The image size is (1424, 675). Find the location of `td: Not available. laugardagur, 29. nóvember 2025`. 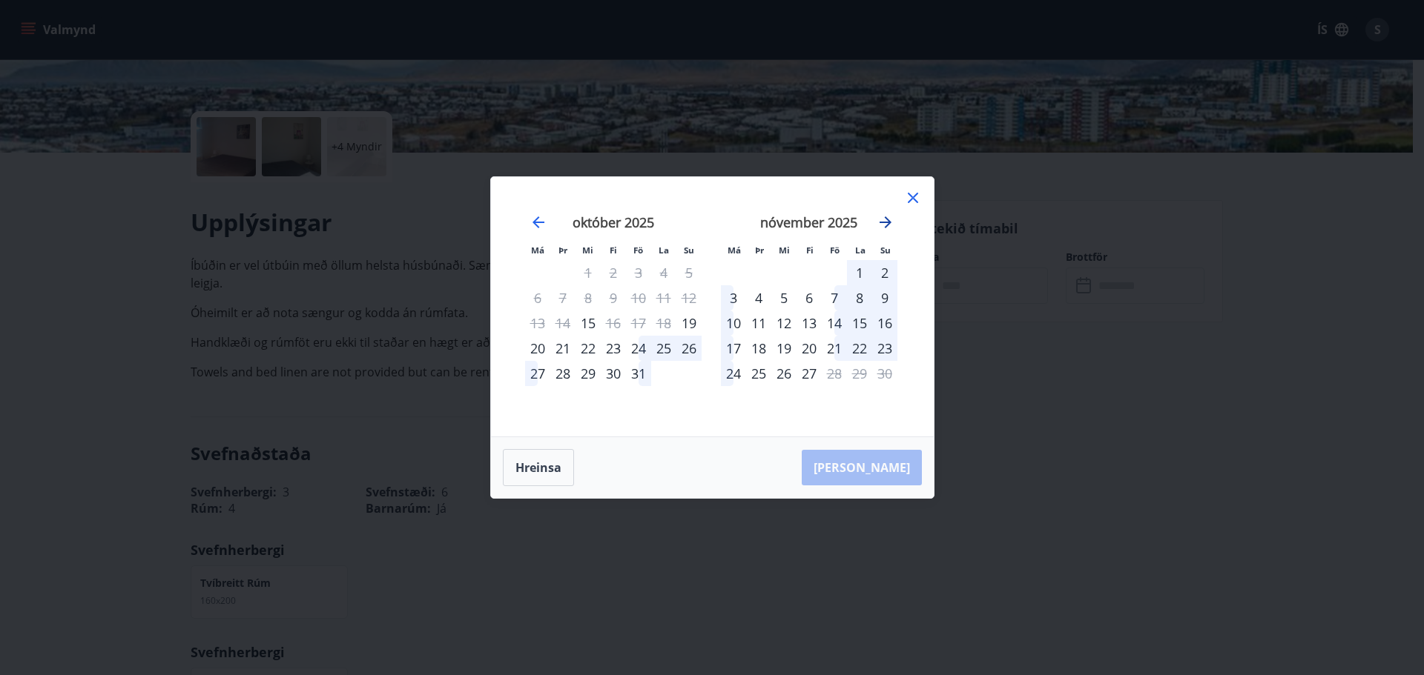

td: Not available. laugardagur, 29. nóvember 2025 is located at coordinates (859, 374).